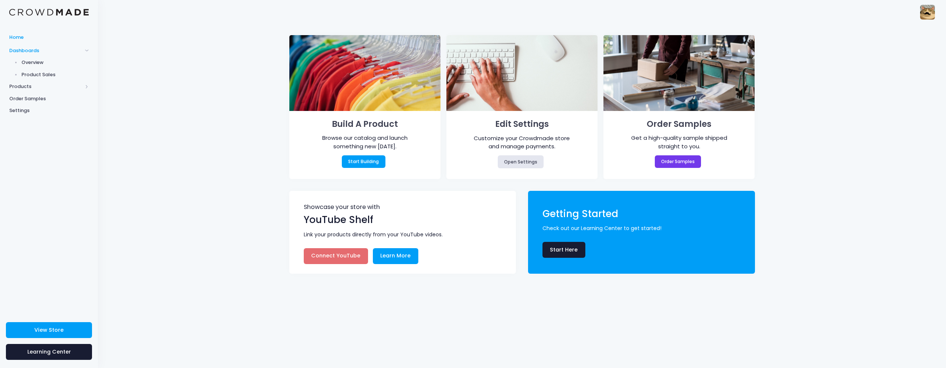 The width and height of the screenshot is (946, 368). Describe the element at coordinates (680, 142) in the screenshot. I see `div: Get a high-quality sample shipped straight to you.` at that location.